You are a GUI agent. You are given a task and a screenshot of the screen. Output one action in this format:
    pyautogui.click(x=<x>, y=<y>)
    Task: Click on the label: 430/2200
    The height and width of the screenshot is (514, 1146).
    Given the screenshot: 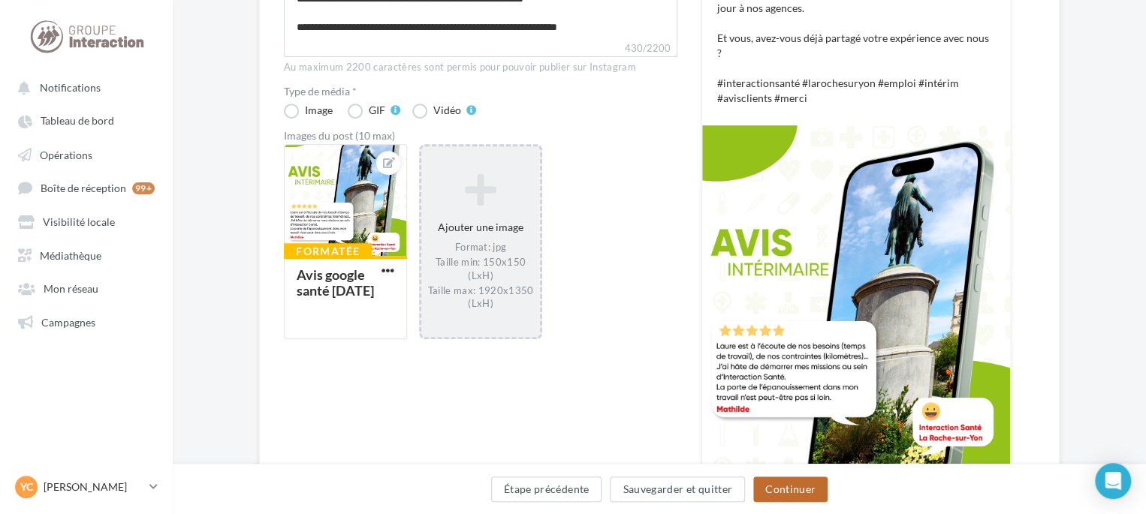 What is the action you would take?
    pyautogui.click(x=481, y=49)
    